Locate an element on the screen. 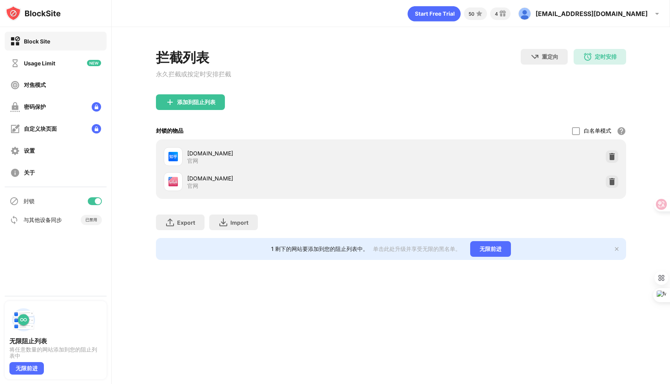 Image resolution: width=670 pixels, height=384 pixels. img: blocking-icon.svg is located at coordinates (14, 201).